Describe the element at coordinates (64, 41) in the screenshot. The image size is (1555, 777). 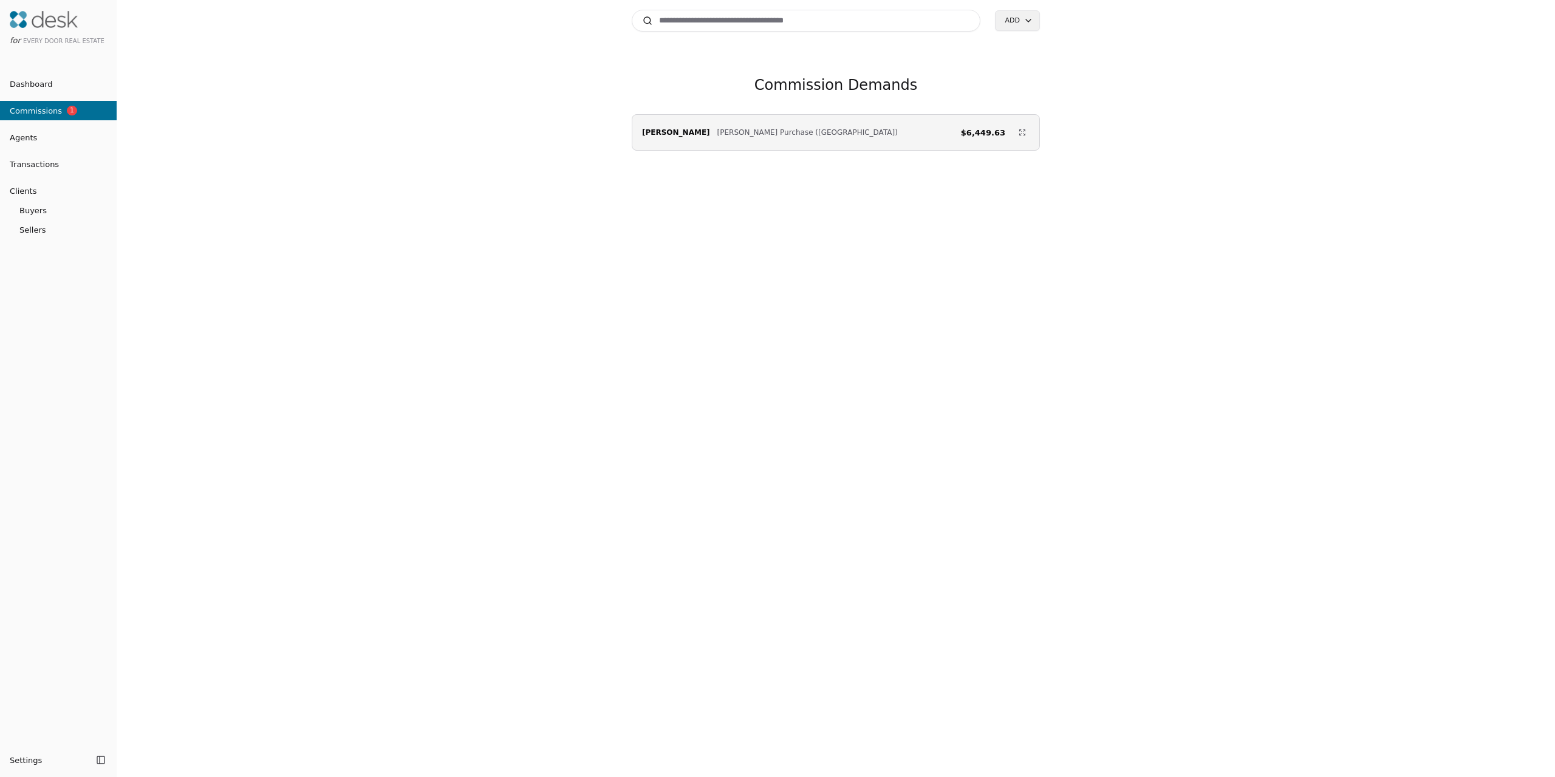
I see `span: Every Door Real Estate` at that location.